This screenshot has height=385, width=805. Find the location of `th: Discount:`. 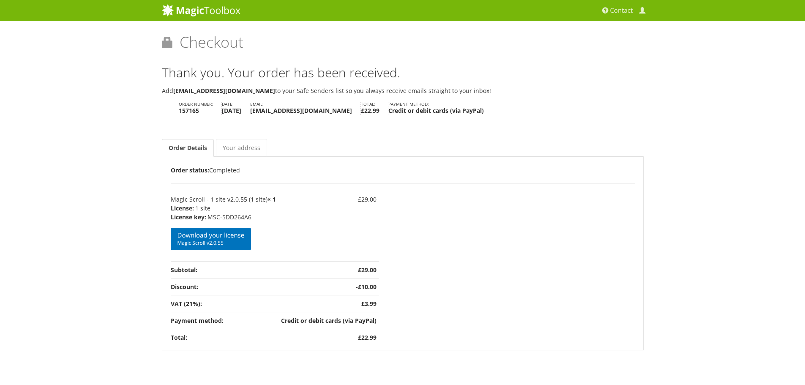

th: Discount: is located at coordinates (224, 287).